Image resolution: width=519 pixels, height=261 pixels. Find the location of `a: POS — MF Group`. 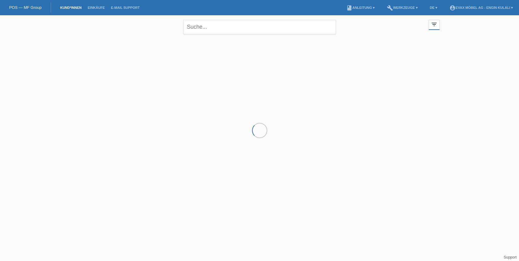

a: POS — MF Group is located at coordinates (25, 7).